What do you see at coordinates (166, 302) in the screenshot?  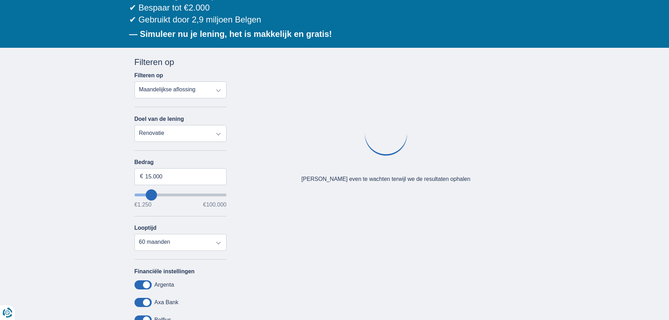 I see `label: Axa Bank` at bounding box center [166, 302].